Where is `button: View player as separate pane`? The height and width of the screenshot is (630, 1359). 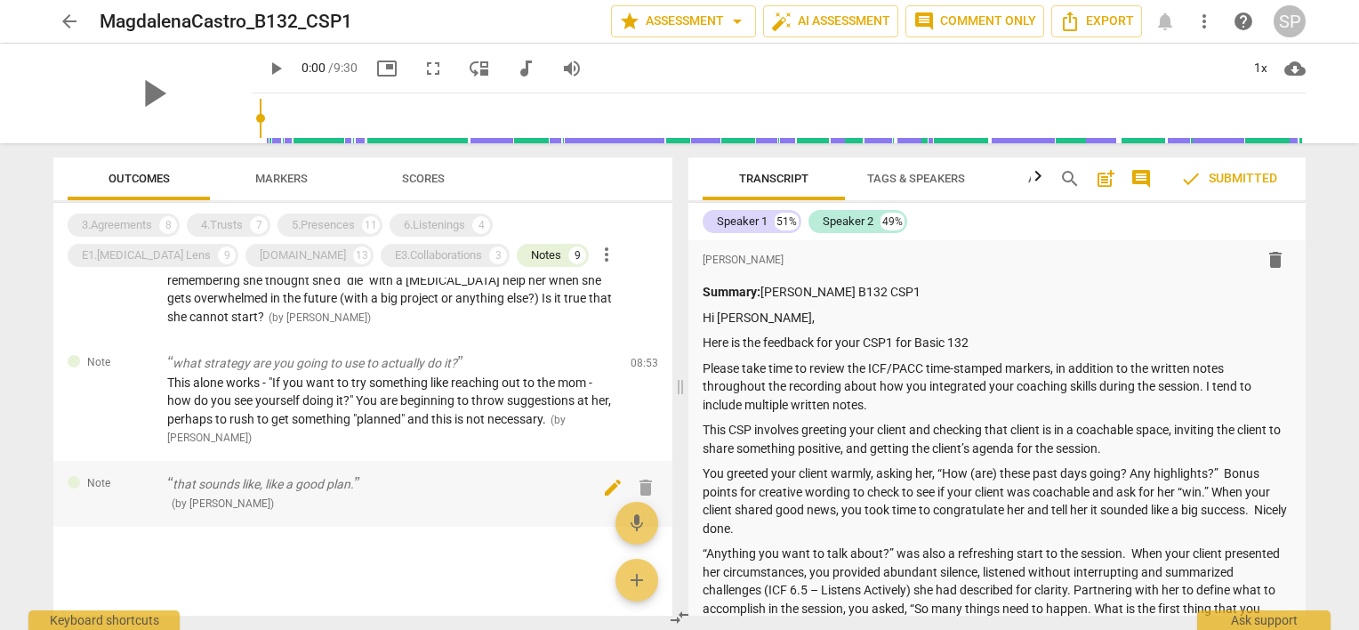
button: View player as separate pane is located at coordinates (479, 68).